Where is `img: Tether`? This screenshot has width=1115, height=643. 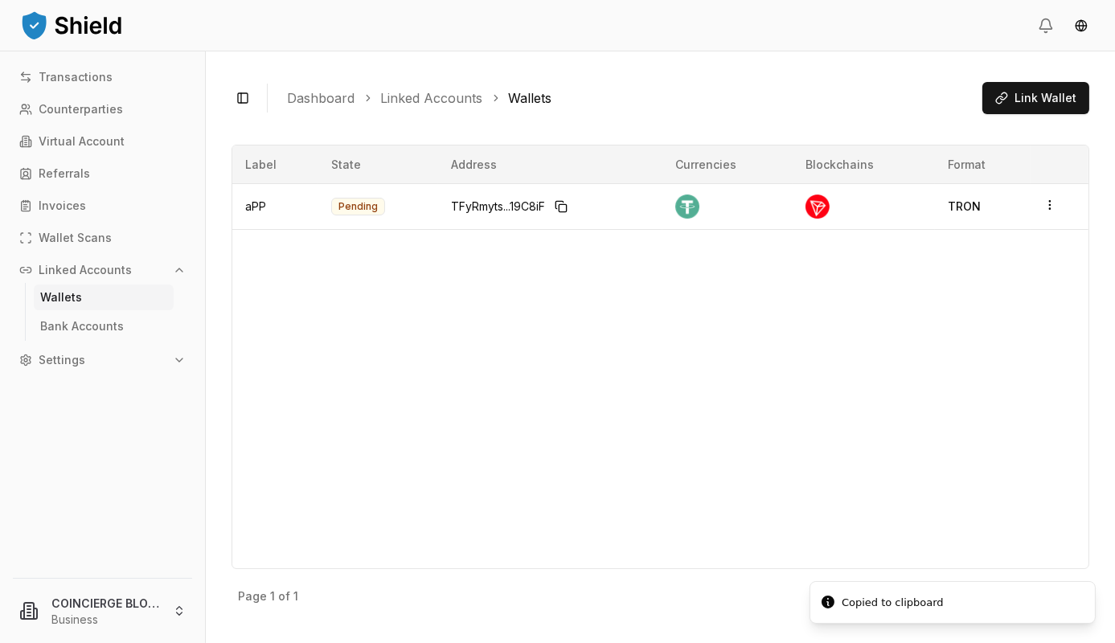
img: Tether is located at coordinates (687, 207).